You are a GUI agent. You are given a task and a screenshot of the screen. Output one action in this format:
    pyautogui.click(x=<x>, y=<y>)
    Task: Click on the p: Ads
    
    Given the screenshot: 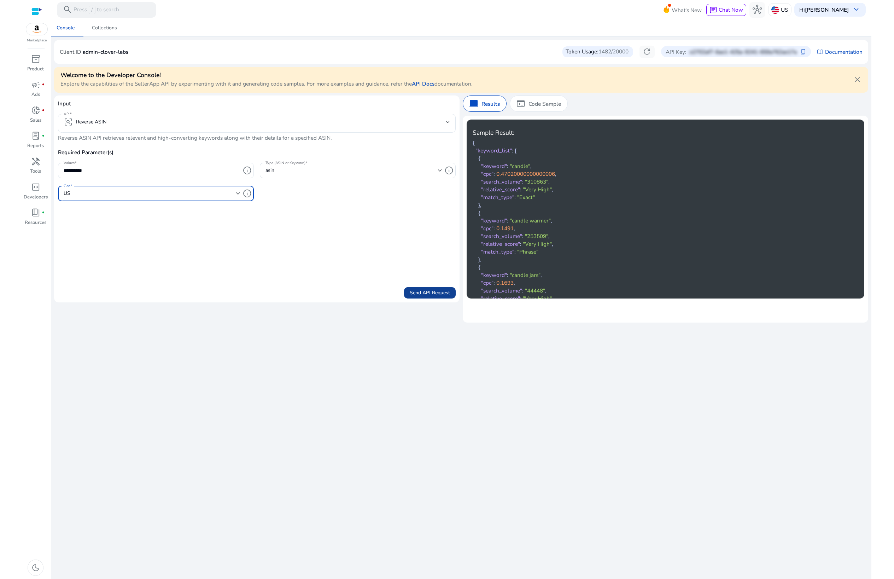 What is the action you would take?
    pyautogui.click(x=36, y=95)
    